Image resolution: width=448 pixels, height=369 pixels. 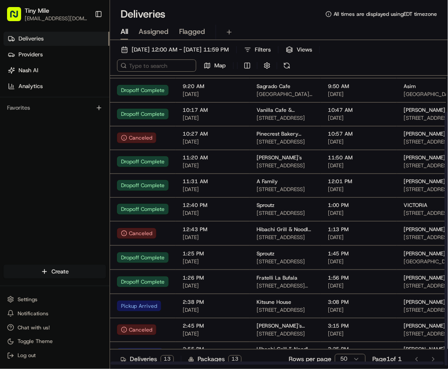 I want to click on span: Asim, so click(x=411, y=86).